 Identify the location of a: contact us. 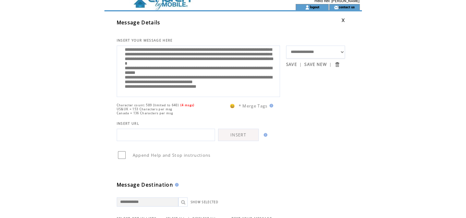
(347, 7).